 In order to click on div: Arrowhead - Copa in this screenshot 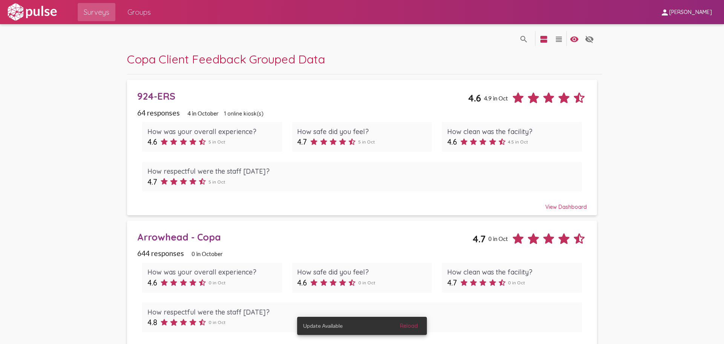, I will do `click(305, 237)`.